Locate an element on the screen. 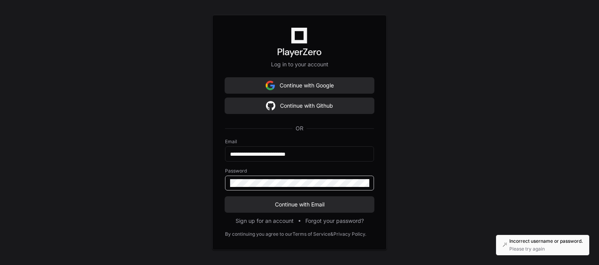 This screenshot has height=265, width=599. p: Please try again is located at coordinates (546, 249).